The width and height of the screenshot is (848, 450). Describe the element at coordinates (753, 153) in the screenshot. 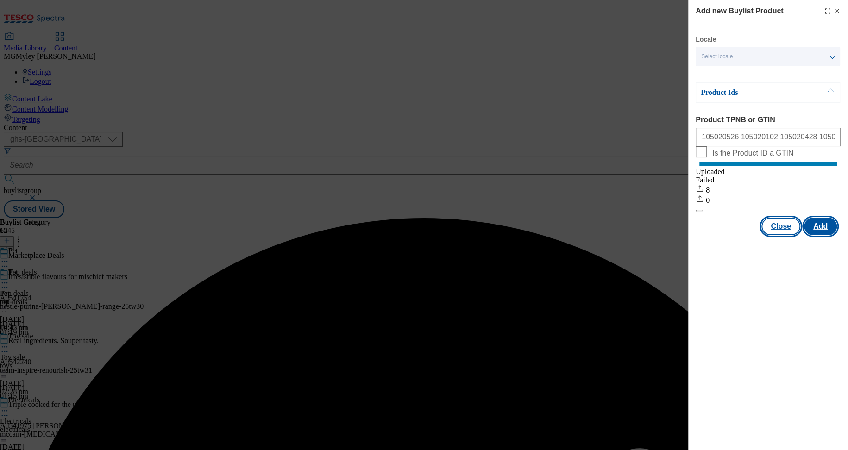

I see `span: Is the Product ID a GTIN` at that location.